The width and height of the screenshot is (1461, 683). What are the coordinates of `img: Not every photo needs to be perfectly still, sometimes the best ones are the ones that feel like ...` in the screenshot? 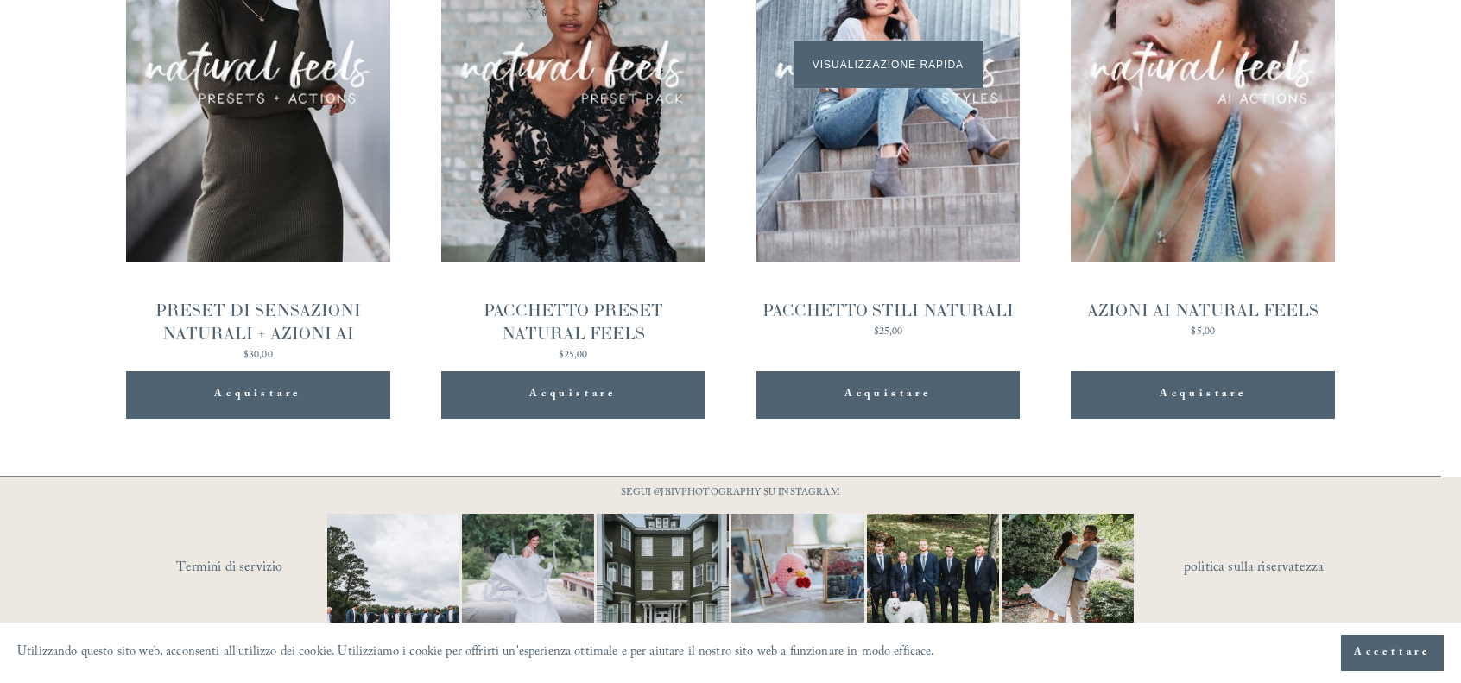 It's located at (528, 579).